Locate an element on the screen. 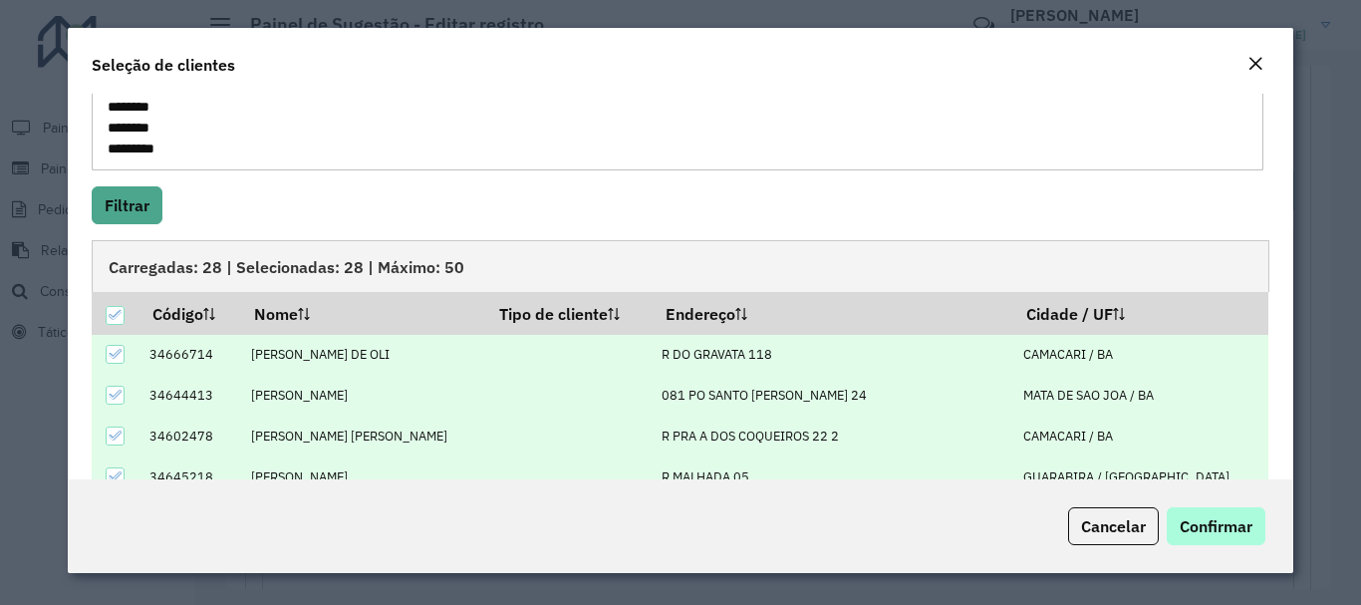 This screenshot has height=605, width=1361. td: R DO GRAVATA 118 is located at coordinates (832, 355).